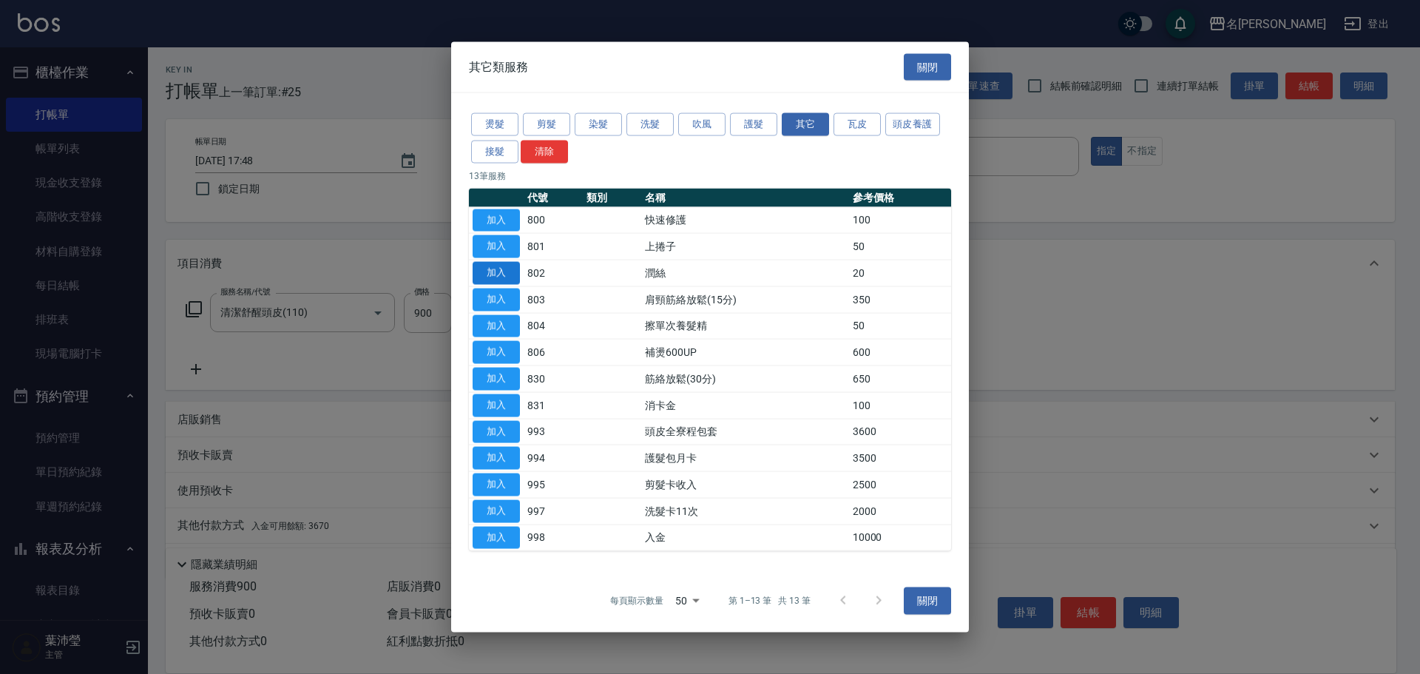 The height and width of the screenshot is (674, 1420). I want to click on td: 入金, so click(745, 538).